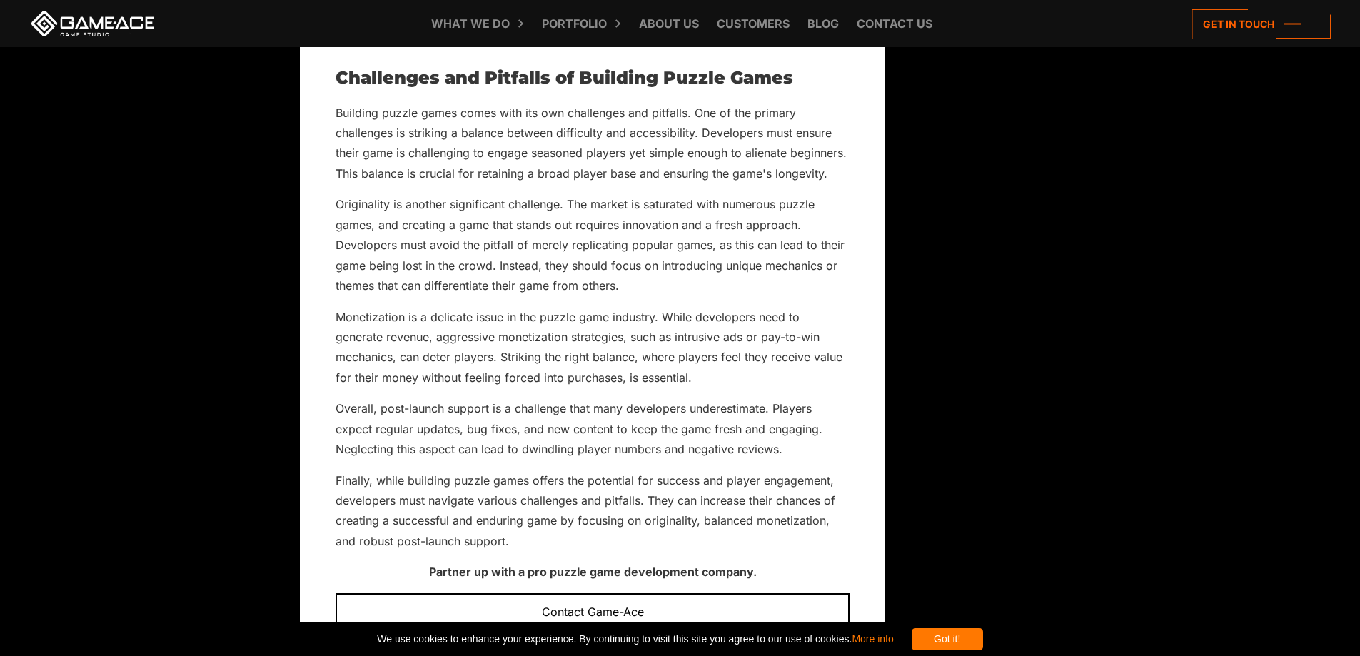  What do you see at coordinates (592, 245) in the screenshot?
I see `p: Originality is another significant challenge. The market is saturated with numerous puzzle games,...` at bounding box center [592, 245].